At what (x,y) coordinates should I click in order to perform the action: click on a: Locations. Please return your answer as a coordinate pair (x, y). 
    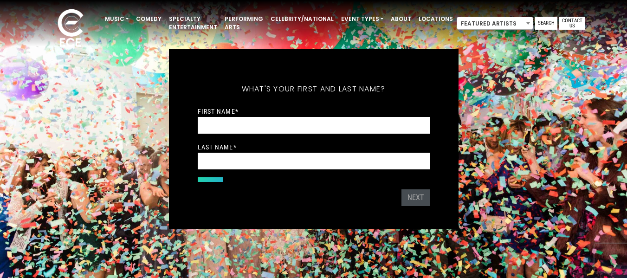
    Looking at the image, I should click on (436, 19).